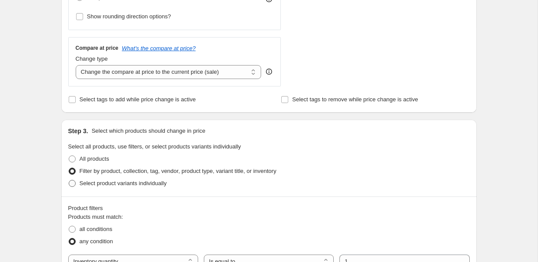 This screenshot has height=262, width=538. I want to click on span: Select tags to add while price change is active, so click(138, 99).